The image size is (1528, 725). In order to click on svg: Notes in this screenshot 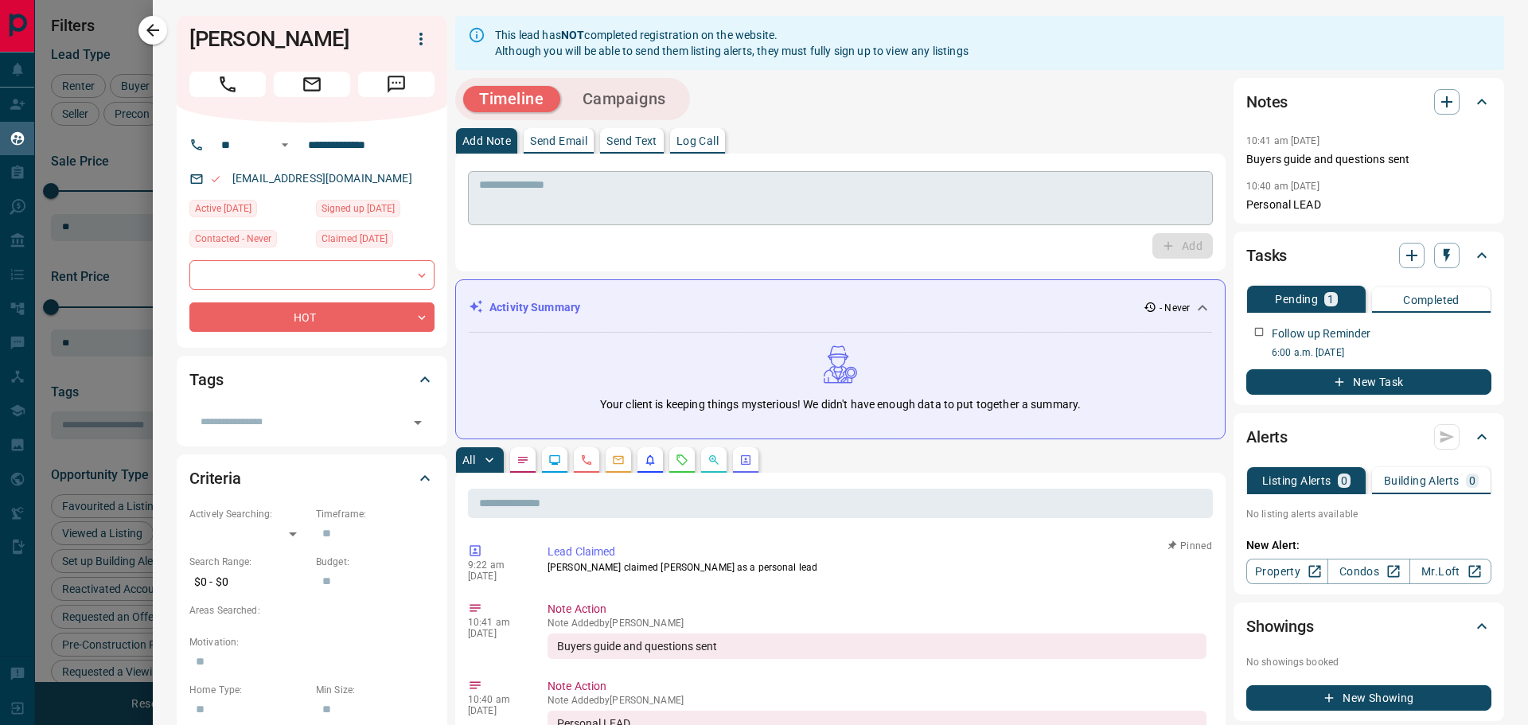, I will do `click(523, 460)`.